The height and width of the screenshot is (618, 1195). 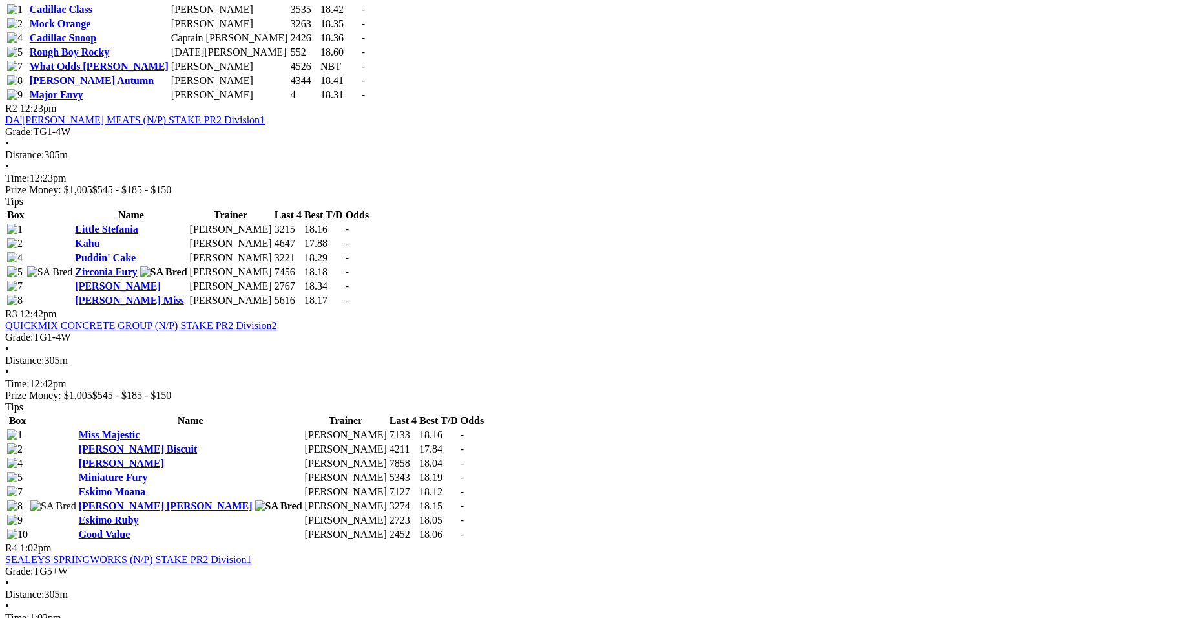 I want to click on td: 7858, so click(x=403, y=463).